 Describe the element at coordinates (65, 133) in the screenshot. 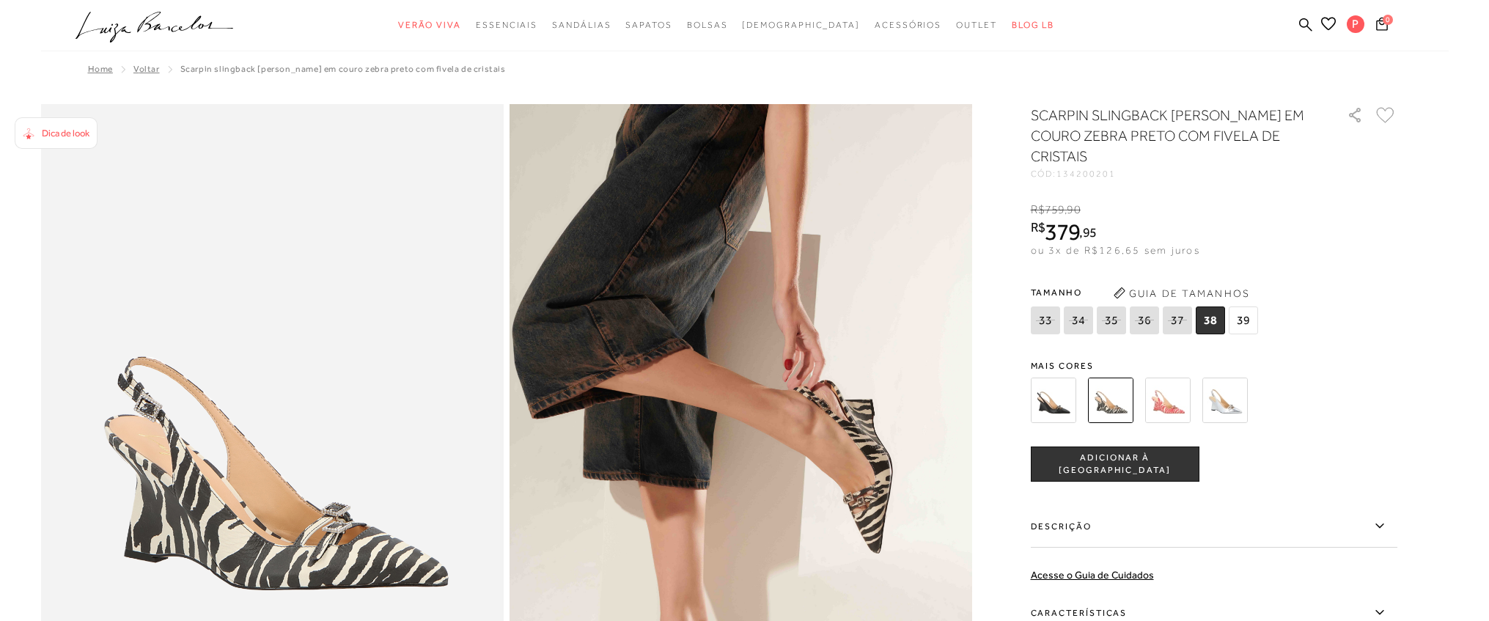

I see `span: Dica de look` at that location.